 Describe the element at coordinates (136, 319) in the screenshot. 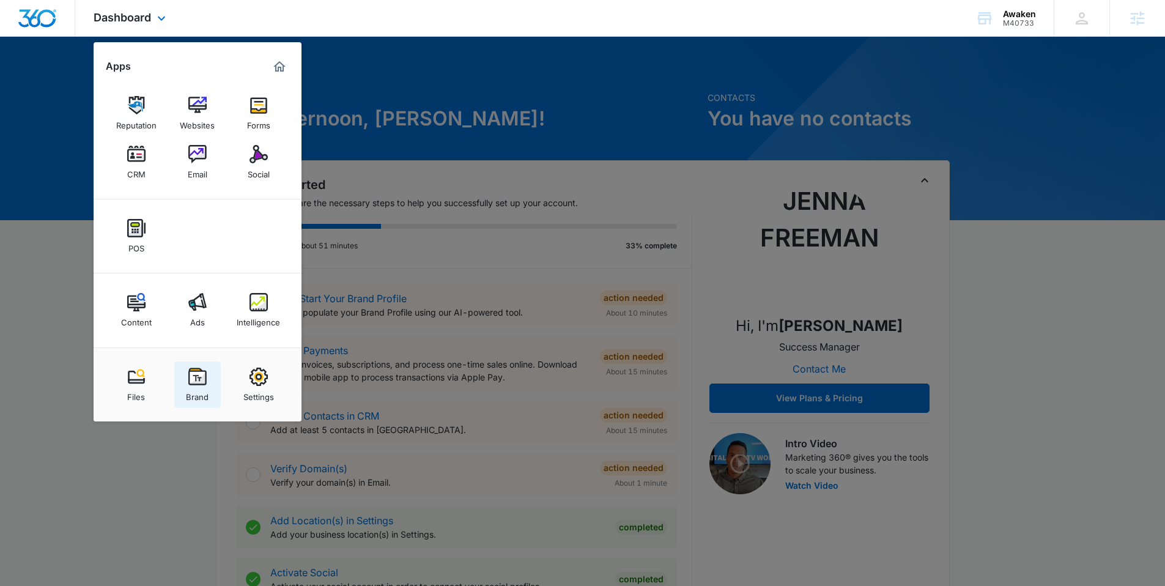

I see `div: Content` at that location.